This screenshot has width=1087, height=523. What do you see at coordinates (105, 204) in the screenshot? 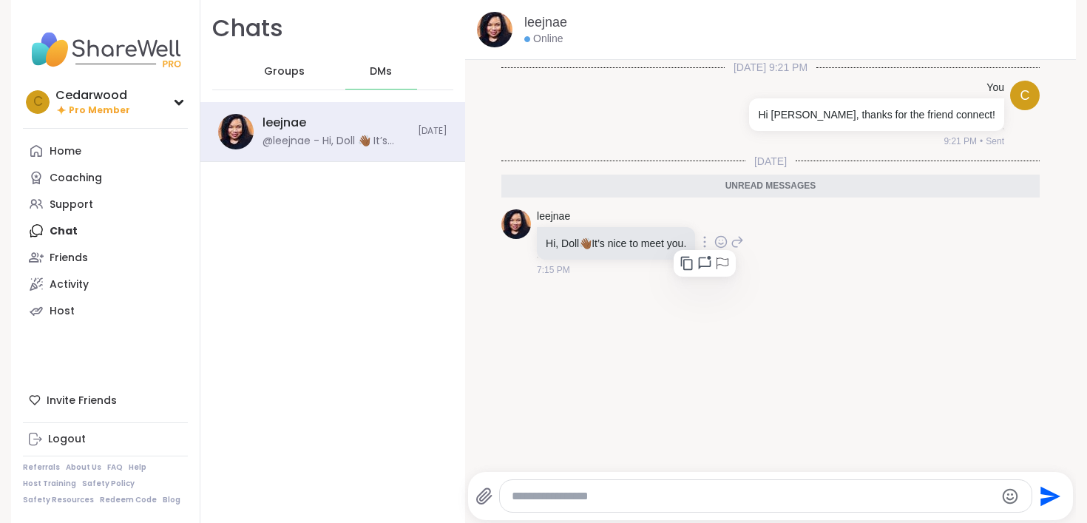
I see `a: Support` at bounding box center [105, 204].